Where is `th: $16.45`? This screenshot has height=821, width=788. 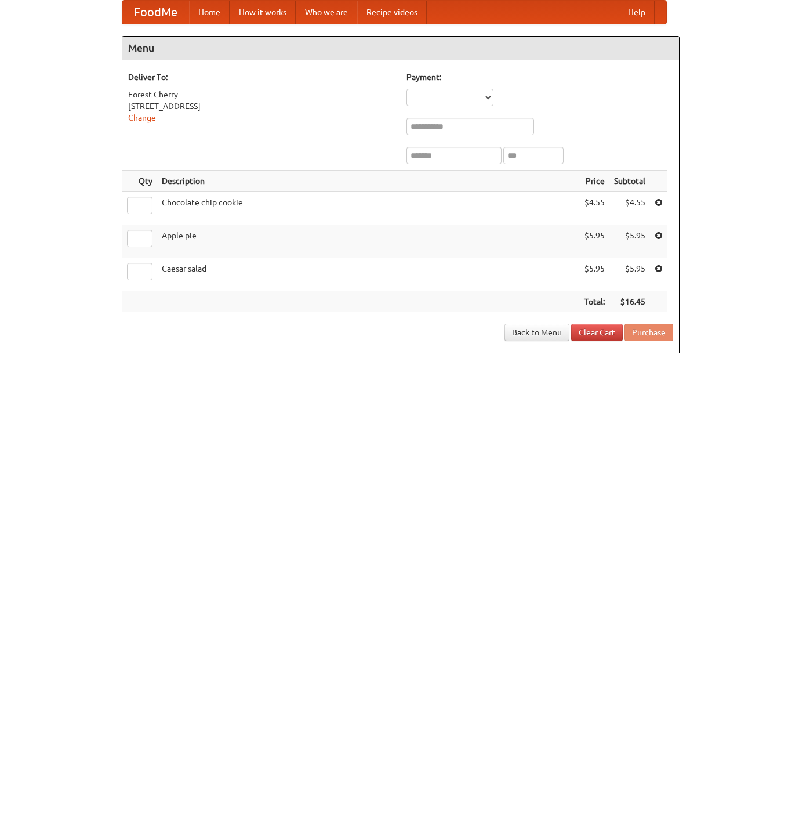 th: $16.45 is located at coordinates (630, 302).